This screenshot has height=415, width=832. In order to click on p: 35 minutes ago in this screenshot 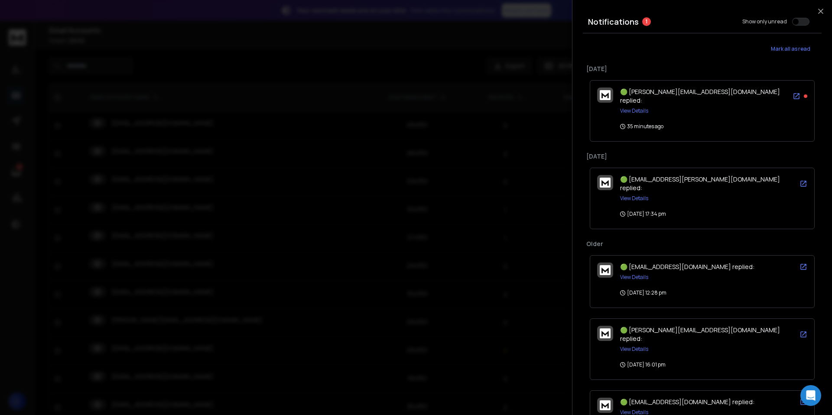, I will do `click(642, 127)`.